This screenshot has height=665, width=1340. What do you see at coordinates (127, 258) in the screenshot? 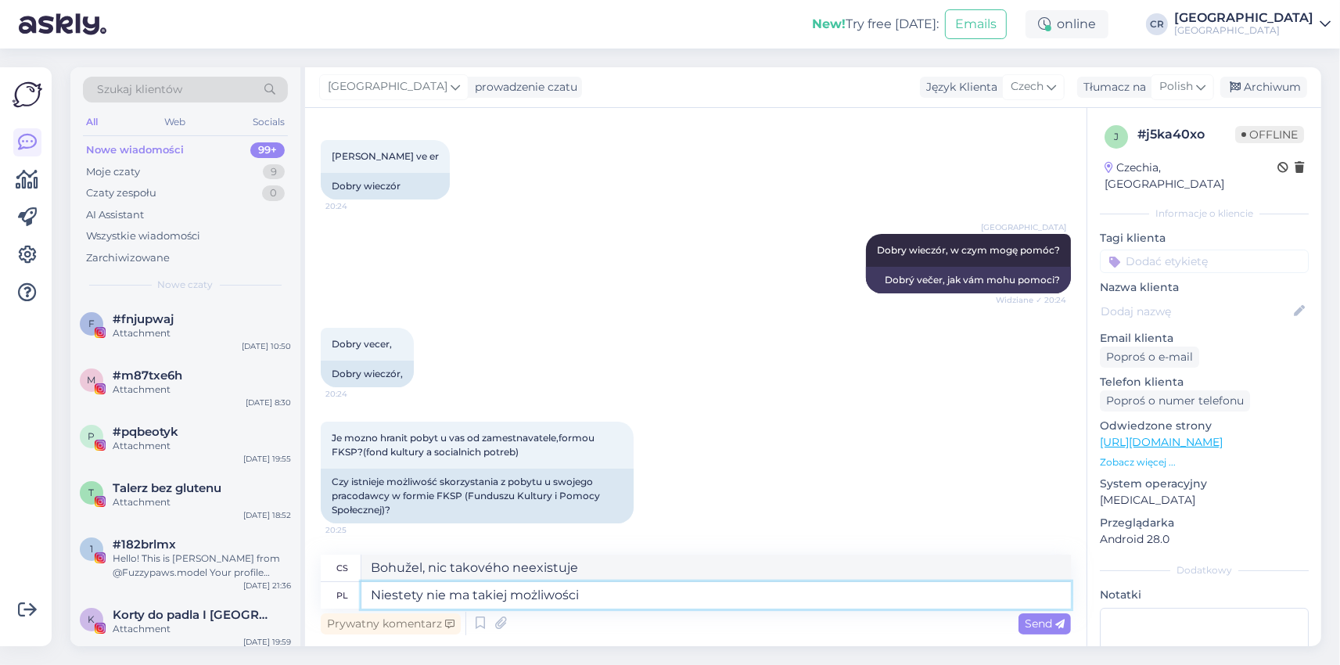
I see `div: Zarchiwizowane` at bounding box center [127, 258].